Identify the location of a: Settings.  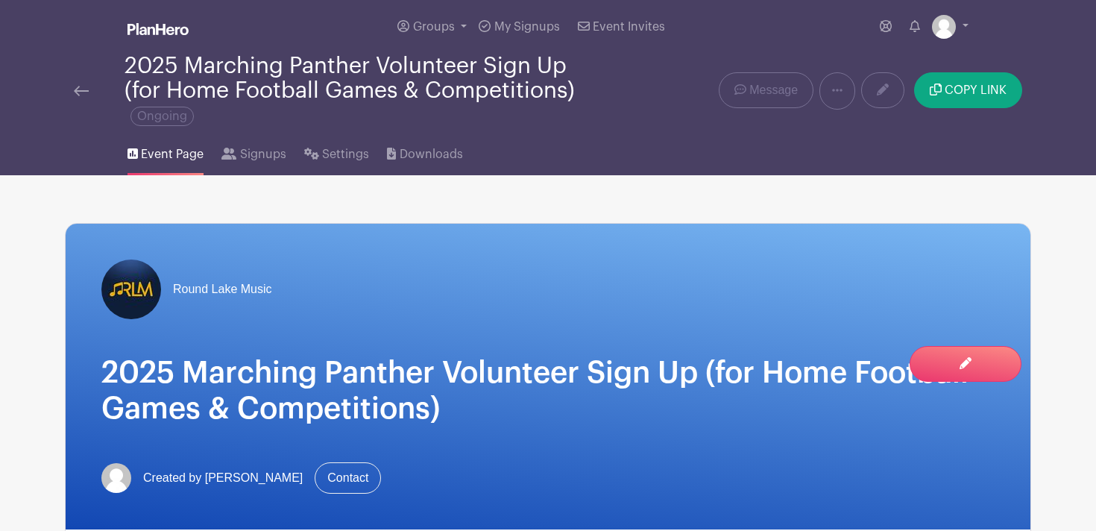
(336, 151).